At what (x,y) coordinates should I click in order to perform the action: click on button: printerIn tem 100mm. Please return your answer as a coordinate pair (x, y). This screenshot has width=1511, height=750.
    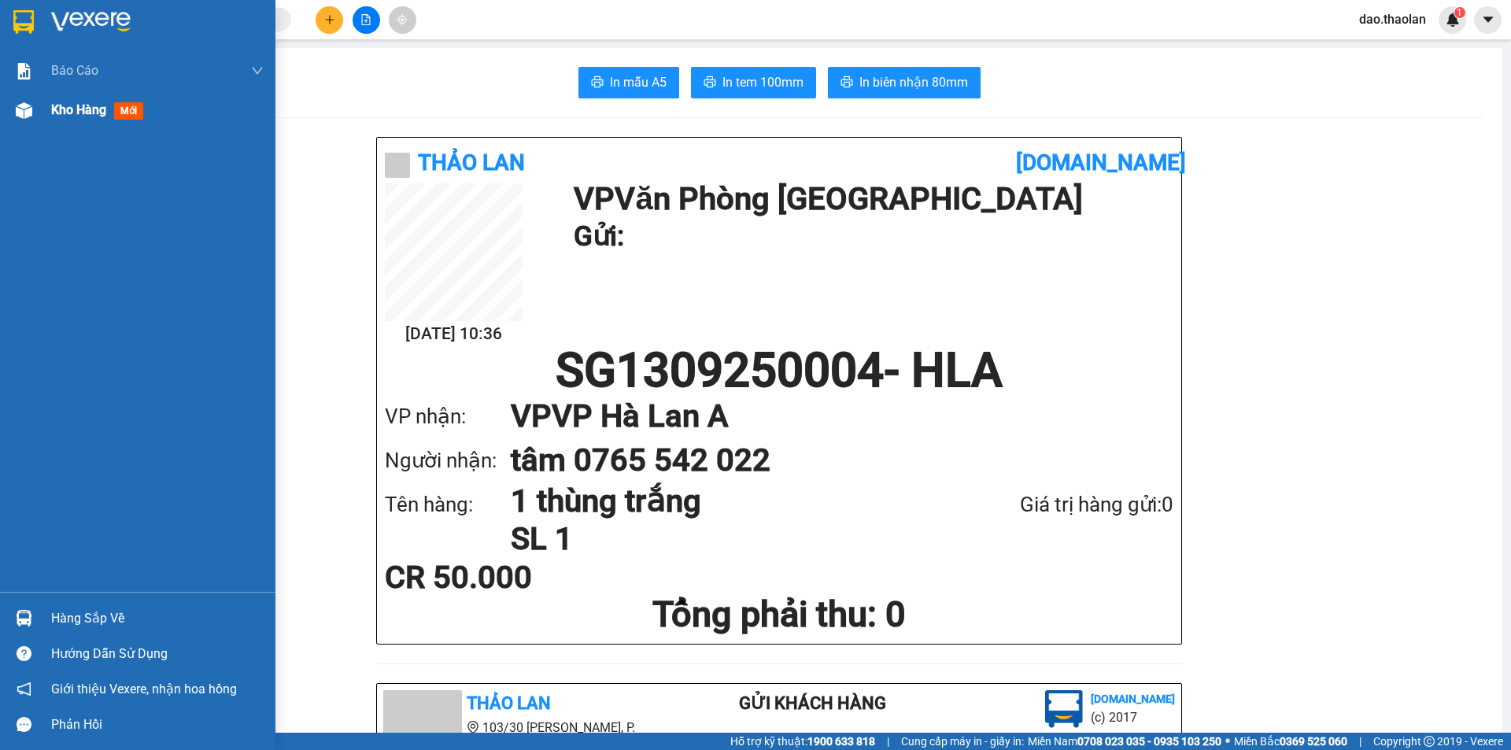
    Looking at the image, I should click on (753, 83).